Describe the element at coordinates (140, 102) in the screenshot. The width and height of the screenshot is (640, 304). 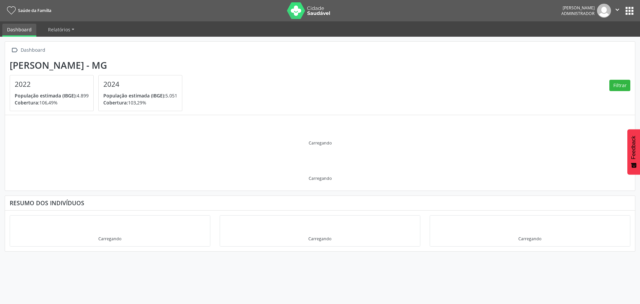
I see `p: 103,29%` at that location.